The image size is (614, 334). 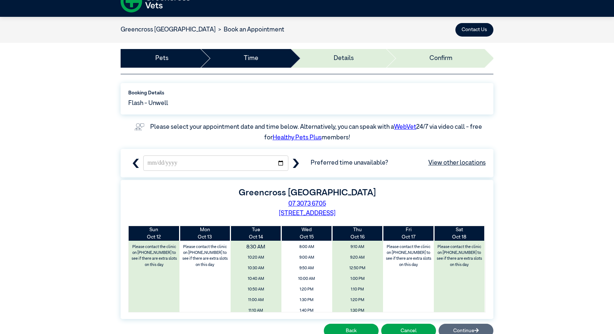 What do you see at coordinates (255, 257) in the screenshot?
I see `span: 10:20 AM` at bounding box center [255, 257].